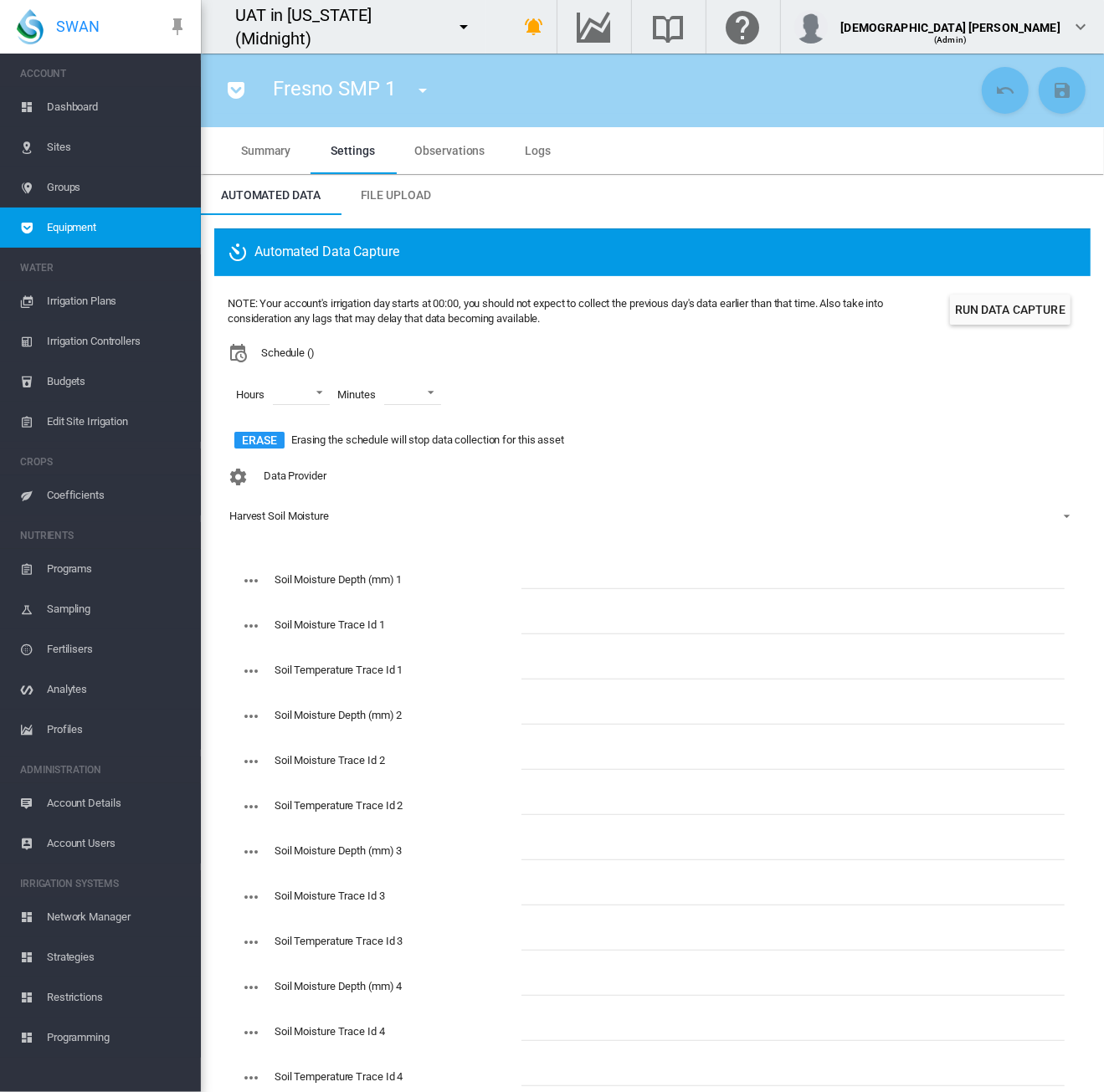  Describe the element at coordinates (1005, 91) in the screenshot. I see `button: Cancel Changes` at that location.